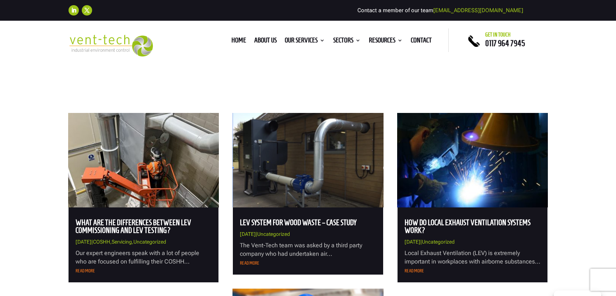  I want to click on a: COSHH, so click(101, 241).